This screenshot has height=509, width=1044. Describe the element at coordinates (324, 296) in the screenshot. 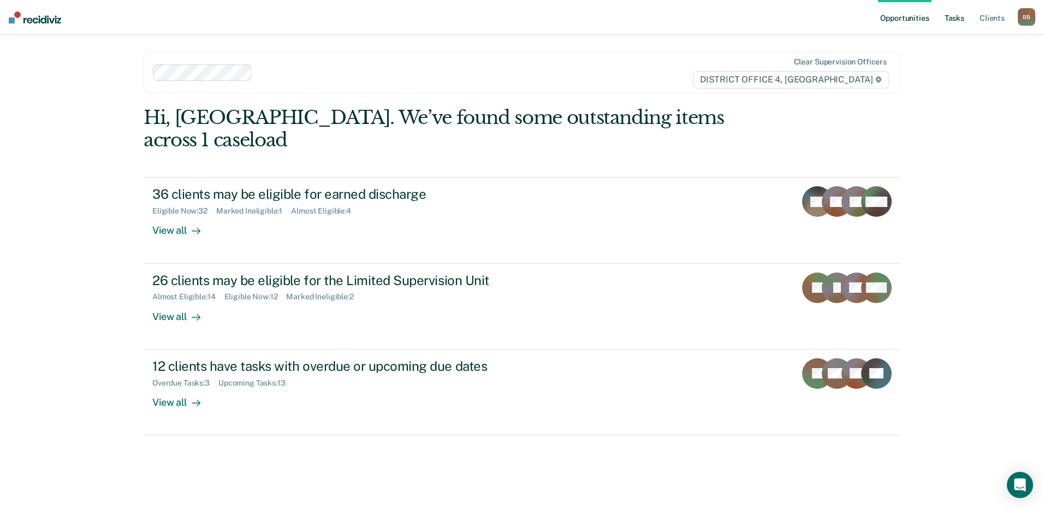

I see `div: Marked Ineligible : 2` at that location.